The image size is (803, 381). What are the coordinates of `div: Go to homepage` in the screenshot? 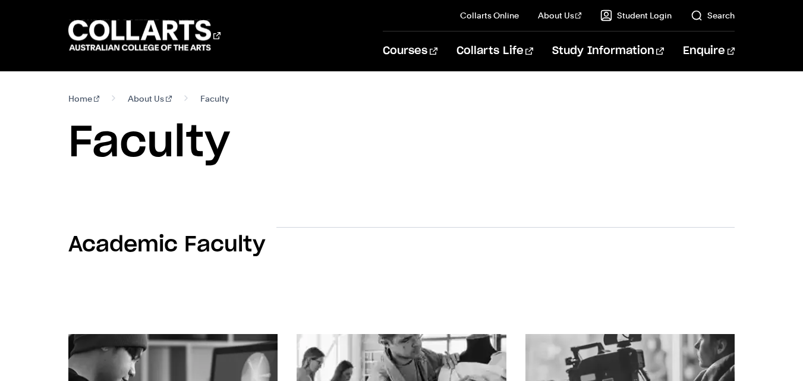 It's located at (144, 35).